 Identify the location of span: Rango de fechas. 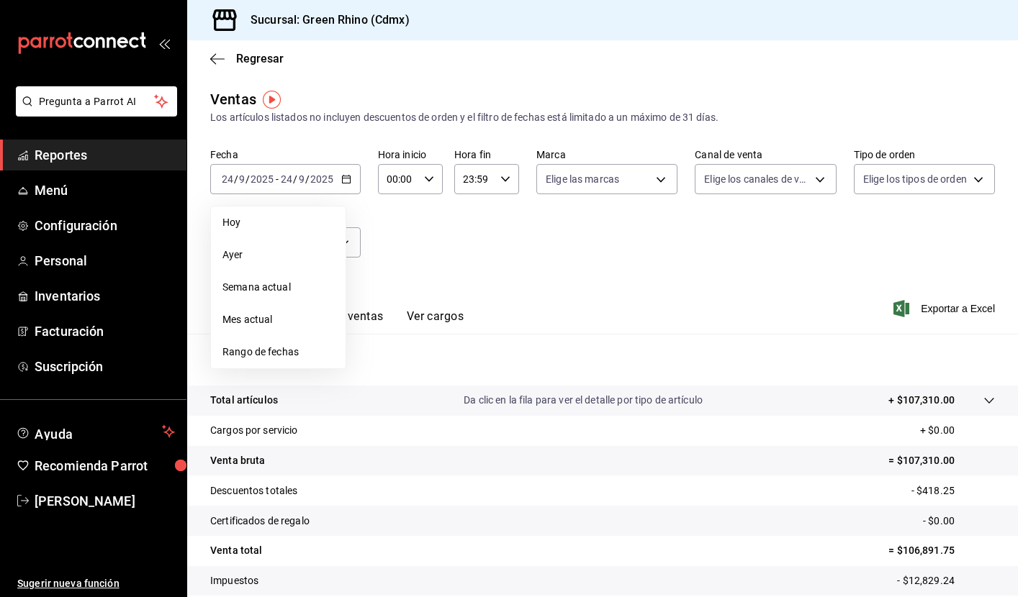
(278, 352).